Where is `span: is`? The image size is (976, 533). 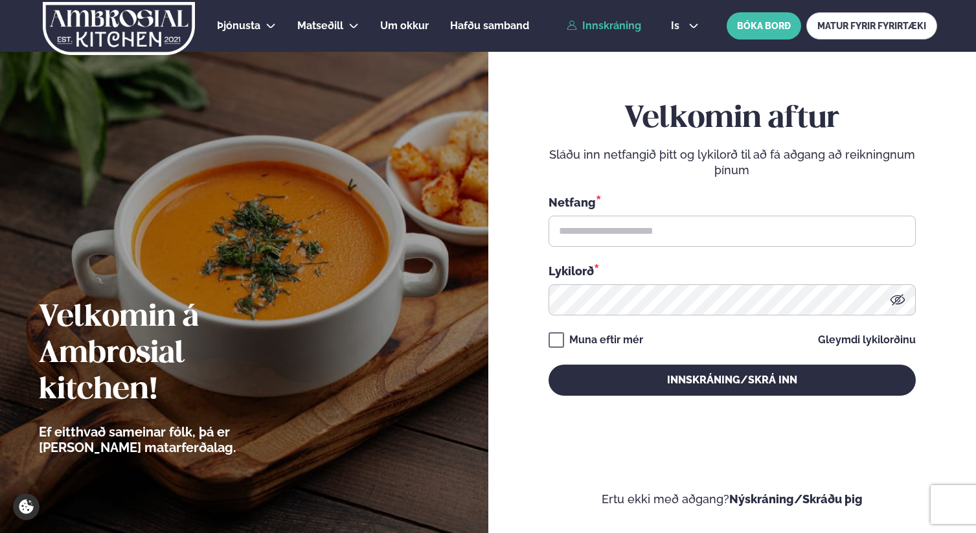
span: is is located at coordinates (677, 26).